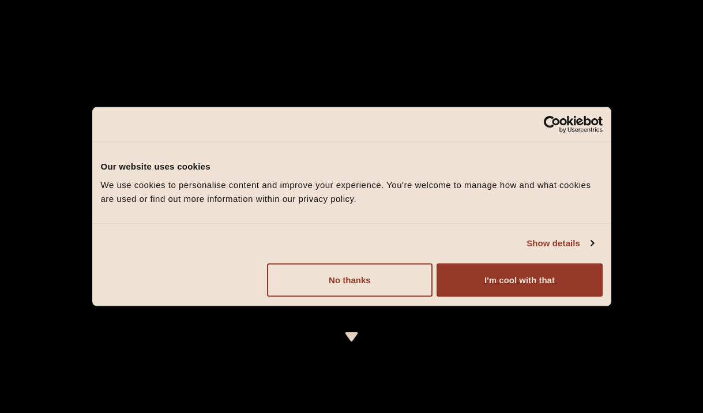 This screenshot has width=703, height=413. What do you see at coordinates (560, 243) in the screenshot?
I see `a: Show details` at bounding box center [560, 243].